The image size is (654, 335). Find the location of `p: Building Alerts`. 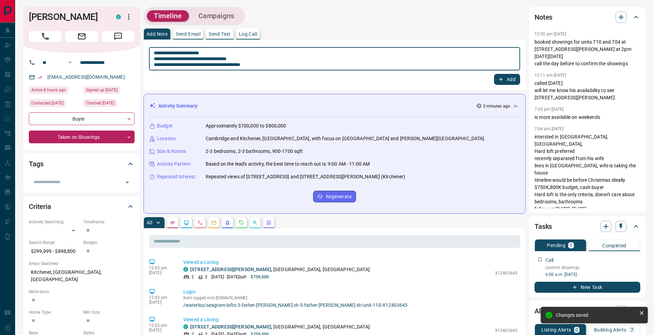

p: Building Alerts is located at coordinates (610, 329).